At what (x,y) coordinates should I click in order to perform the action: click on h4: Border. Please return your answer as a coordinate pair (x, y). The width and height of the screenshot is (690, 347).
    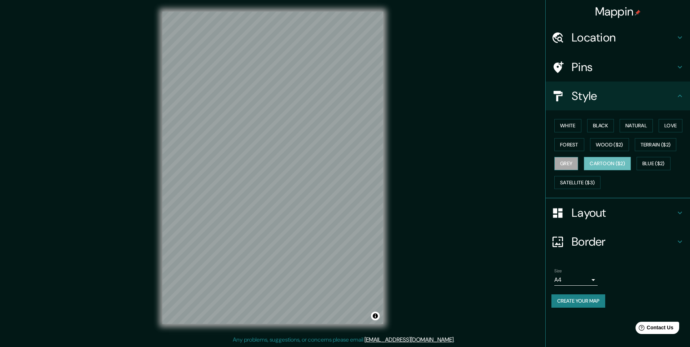
    Looking at the image, I should click on (623, 242).